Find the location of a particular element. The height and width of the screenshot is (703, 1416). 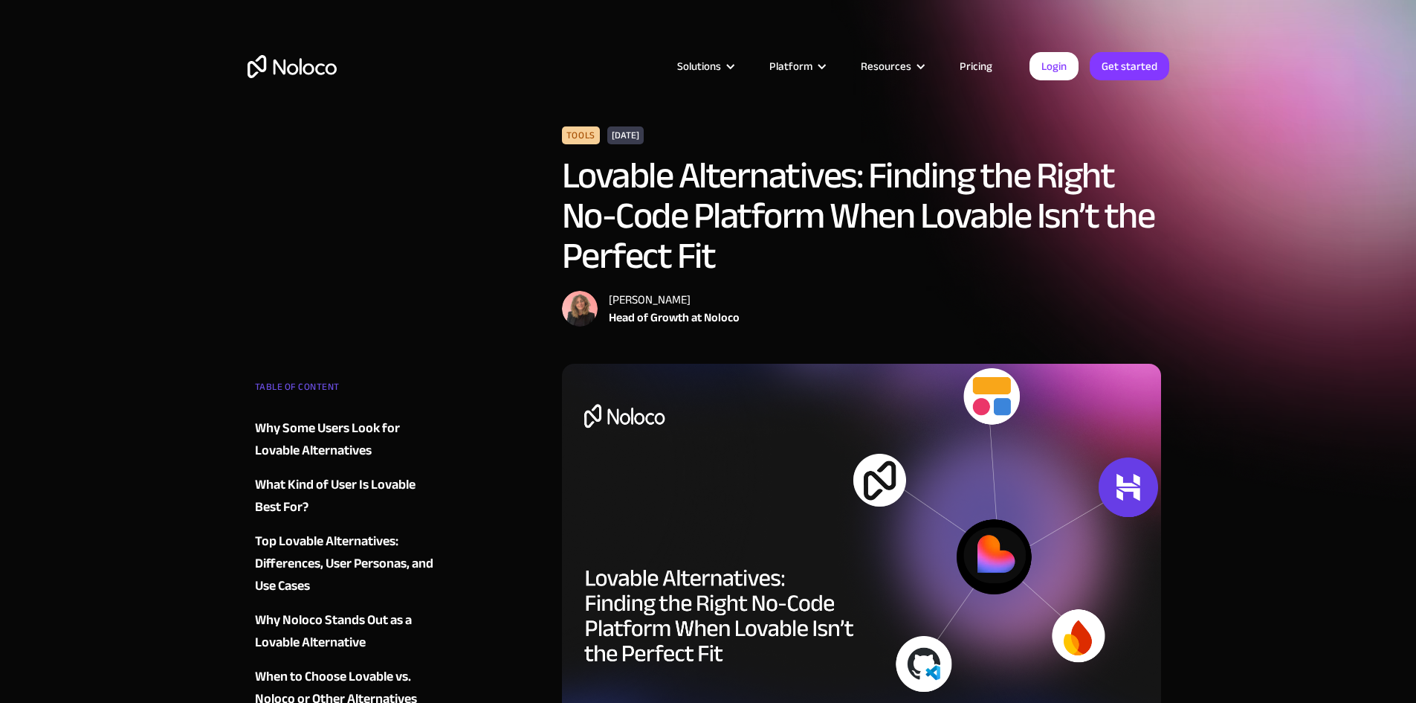

a: Get started is located at coordinates (1129, 66).